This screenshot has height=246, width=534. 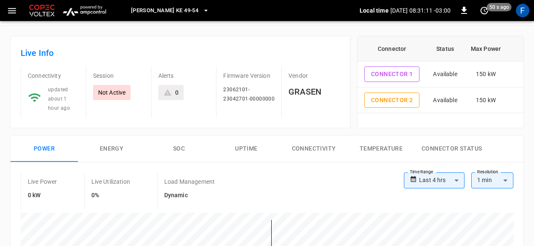 What do you see at coordinates (184, 76) in the screenshot?
I see `p: Alerts` at bounding box center [184, 76].